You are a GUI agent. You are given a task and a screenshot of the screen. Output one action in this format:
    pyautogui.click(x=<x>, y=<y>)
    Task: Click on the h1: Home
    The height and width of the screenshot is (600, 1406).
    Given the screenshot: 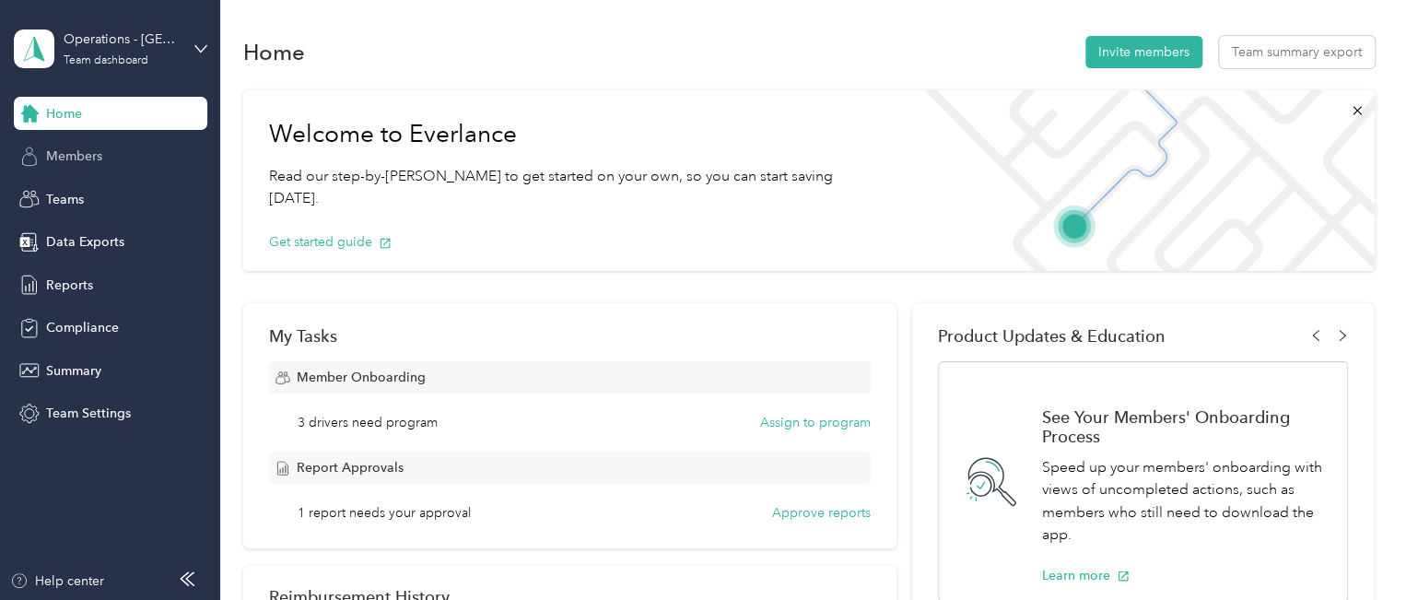 What is the action you would take?
    pyautogui.click(x=274, y=52)
    